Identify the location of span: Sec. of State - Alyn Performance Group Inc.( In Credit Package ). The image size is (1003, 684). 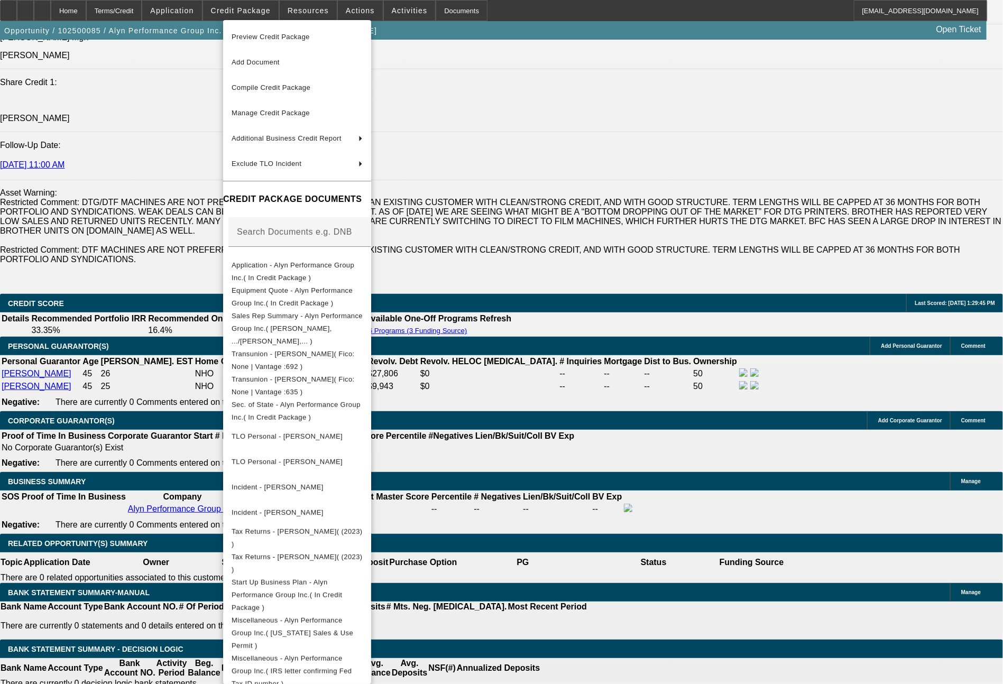
(296, 411).